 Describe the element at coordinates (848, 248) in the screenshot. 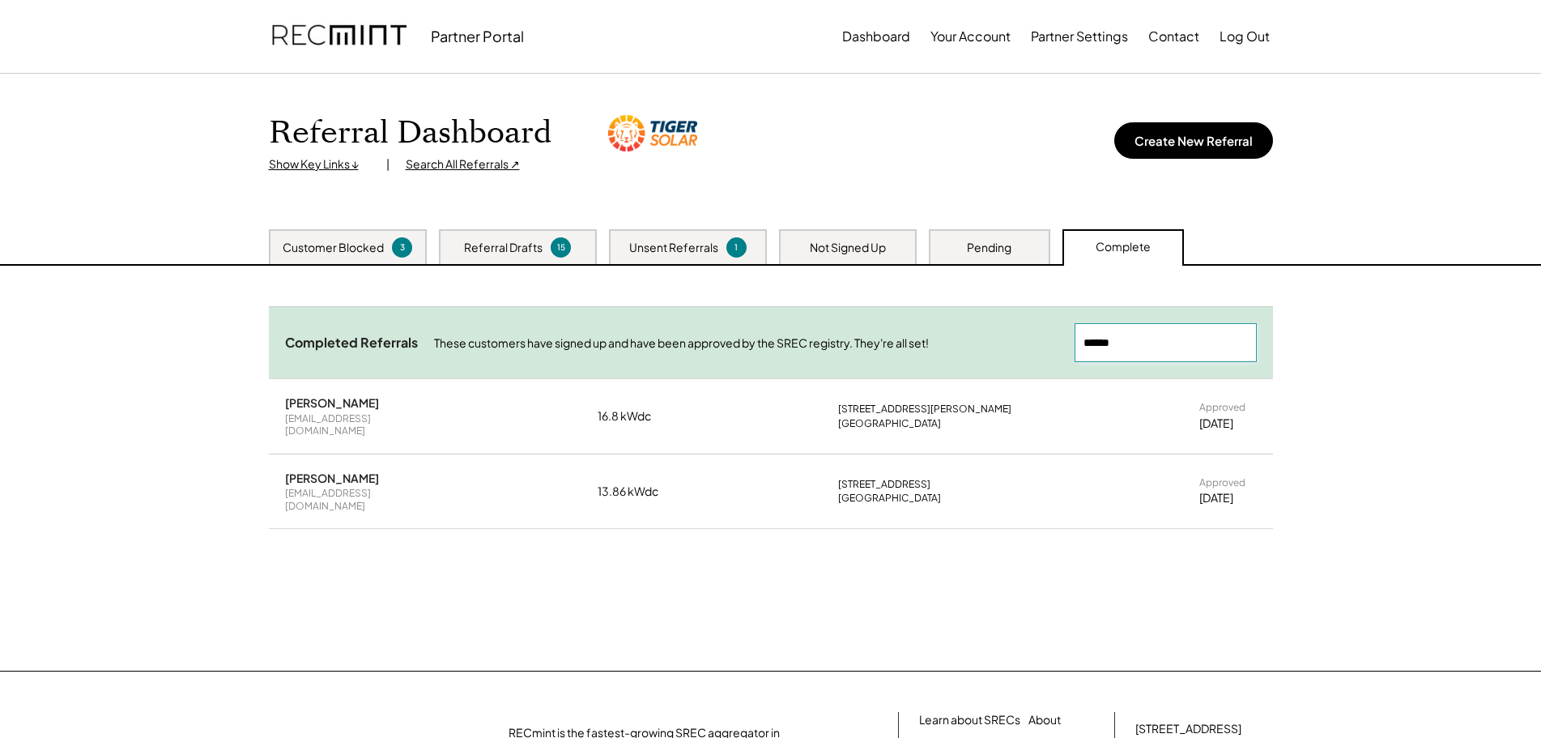

I see `div: Not Signed Up` at that location.